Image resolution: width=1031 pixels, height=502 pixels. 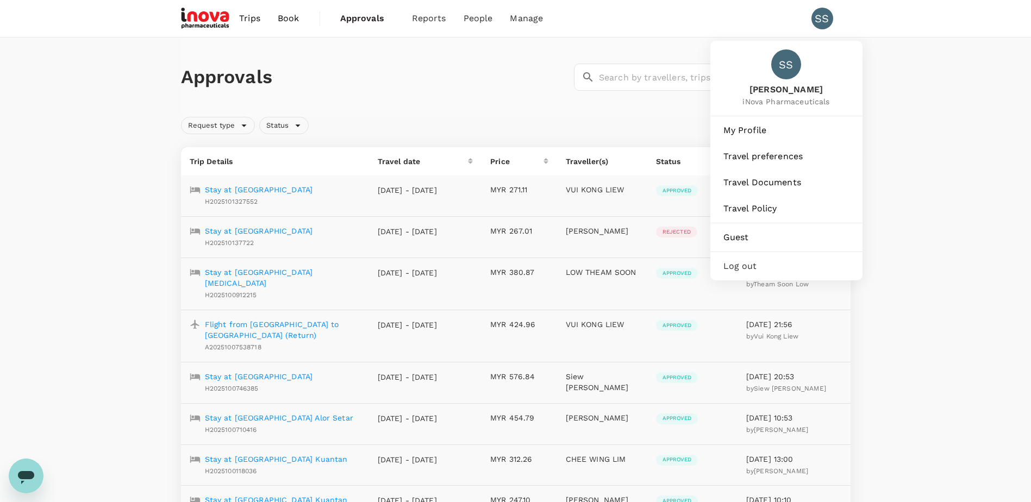 What do you see at coordinates (275, 161) in the screenshot?
I see `p: Trip Details` at bounding box center [275, 161].